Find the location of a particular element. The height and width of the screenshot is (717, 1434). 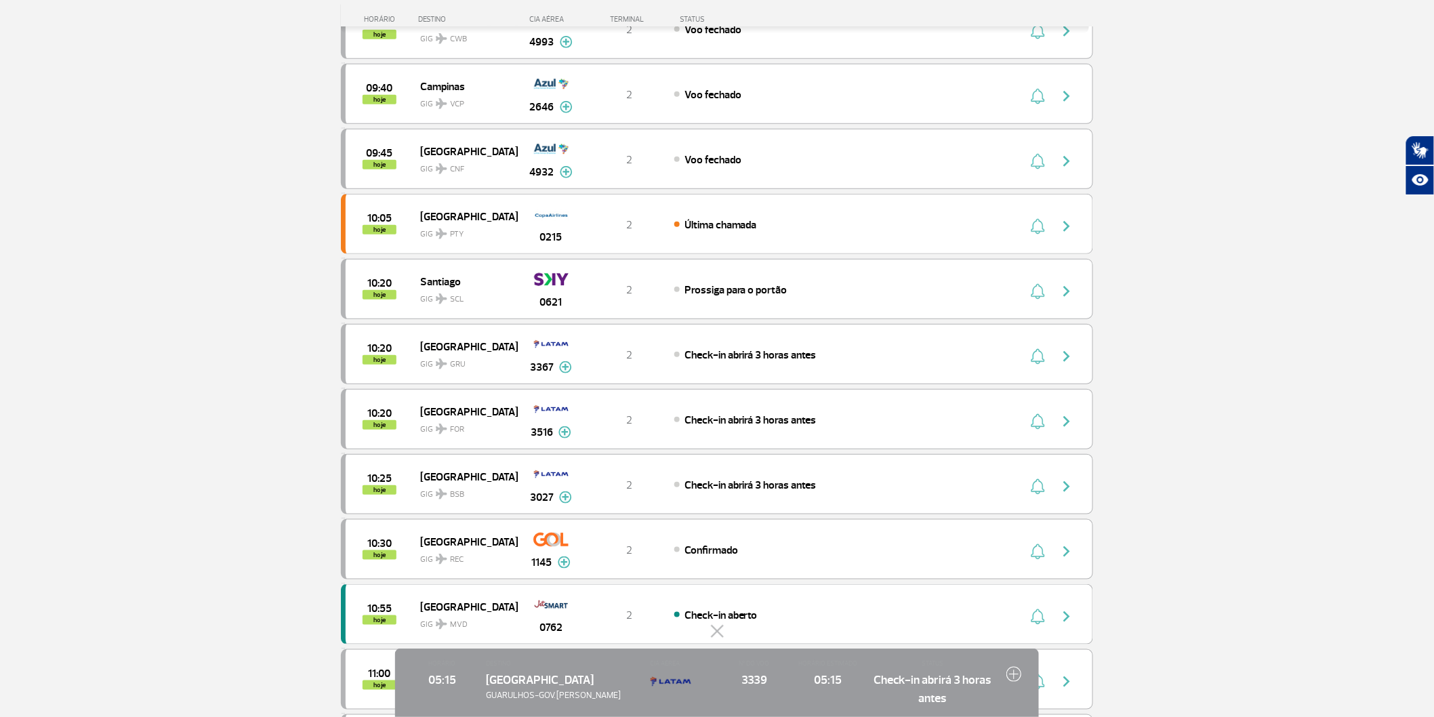

span: 0621 is located at coordinates (551, 302).